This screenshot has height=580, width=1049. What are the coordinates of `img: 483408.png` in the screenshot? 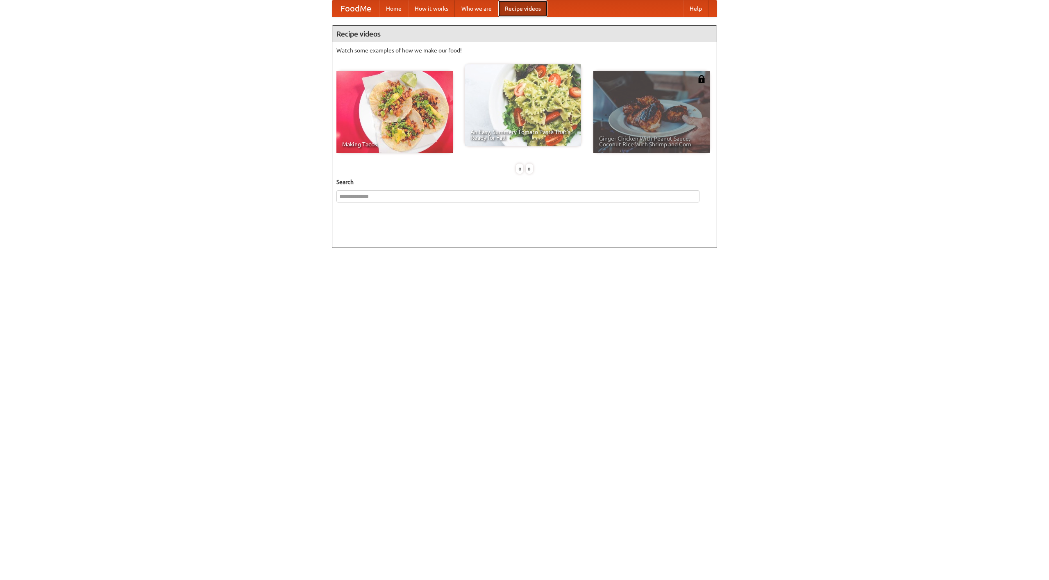 It's located at (702, 79).